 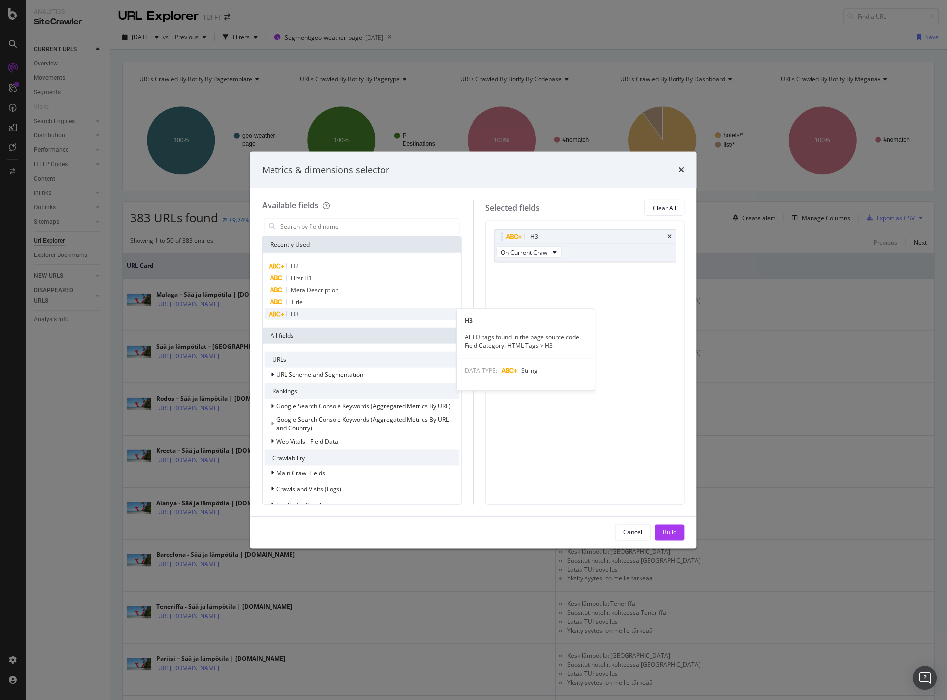 I want to click on div: Crawlability, so click(x=362, y=458).